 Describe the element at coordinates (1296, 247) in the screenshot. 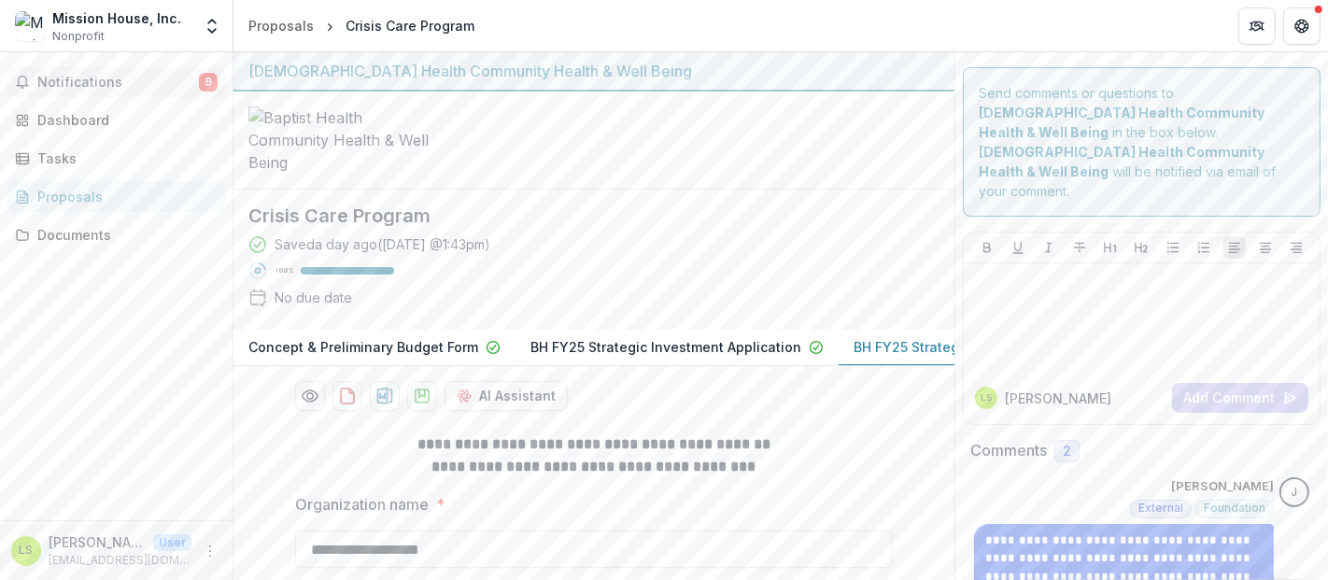

I see `button: Align Right` at that location.